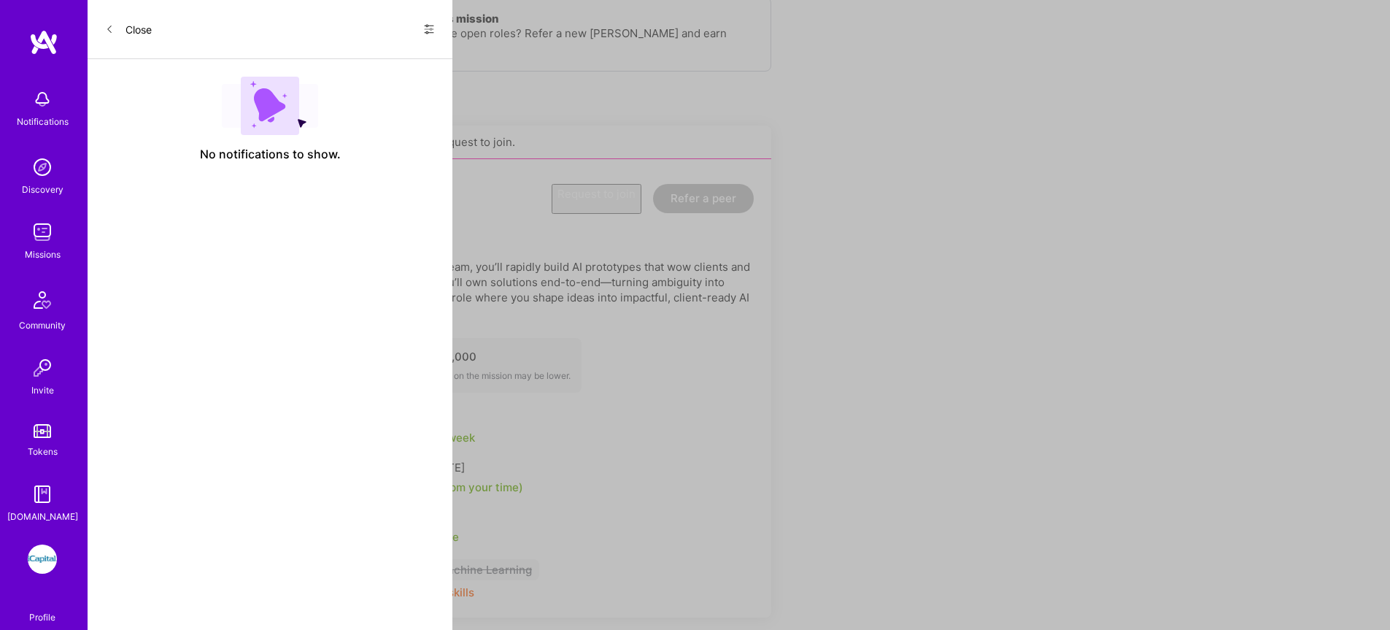 Image resolution: width=1390 pixels, height=630 pixels. I want to click on img: tokens, so click(42, 430).